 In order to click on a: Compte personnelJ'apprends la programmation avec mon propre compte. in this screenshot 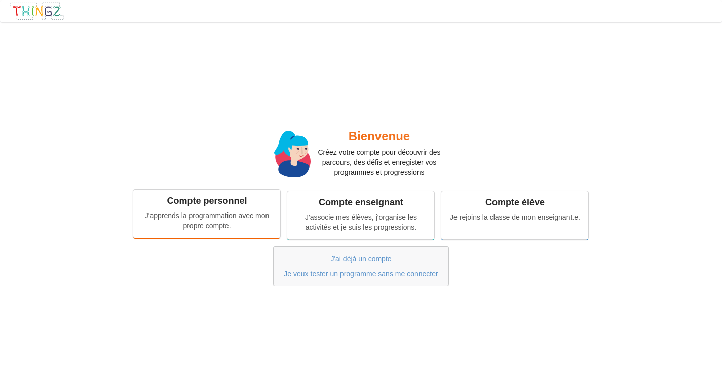, I will do `click(207, 213)`.